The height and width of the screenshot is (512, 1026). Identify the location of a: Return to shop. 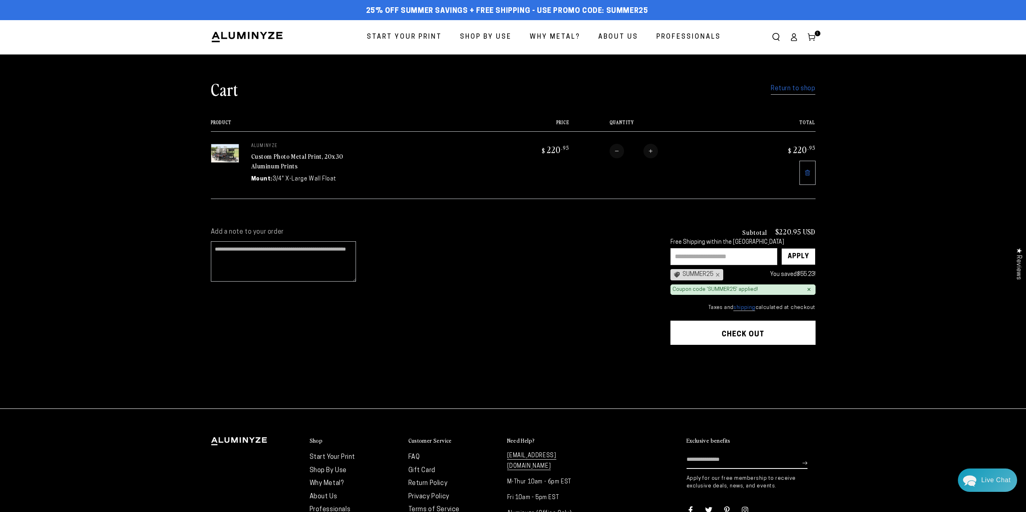
(793, 89).